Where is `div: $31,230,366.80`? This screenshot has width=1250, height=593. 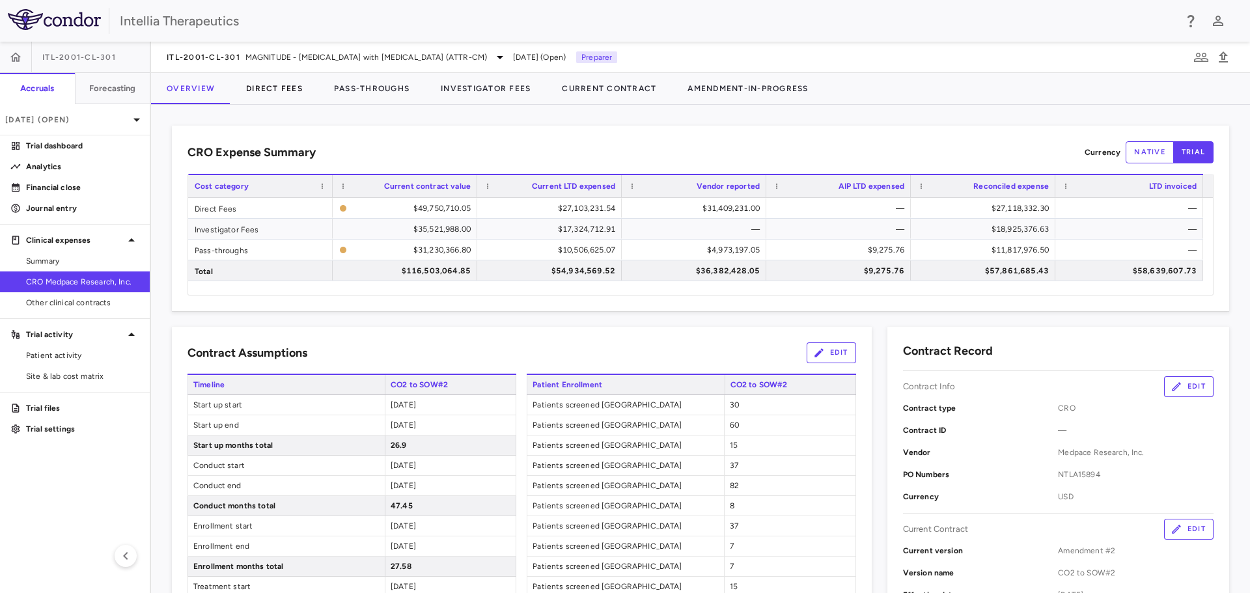 div: $31,230,366.80 is located at coordinates (411, 250).